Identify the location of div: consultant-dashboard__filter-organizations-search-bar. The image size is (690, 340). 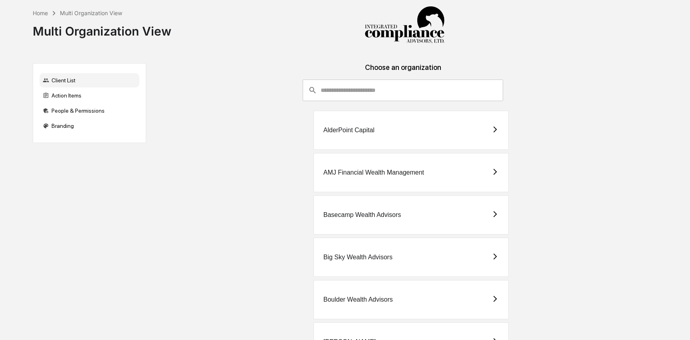
(403, 90).